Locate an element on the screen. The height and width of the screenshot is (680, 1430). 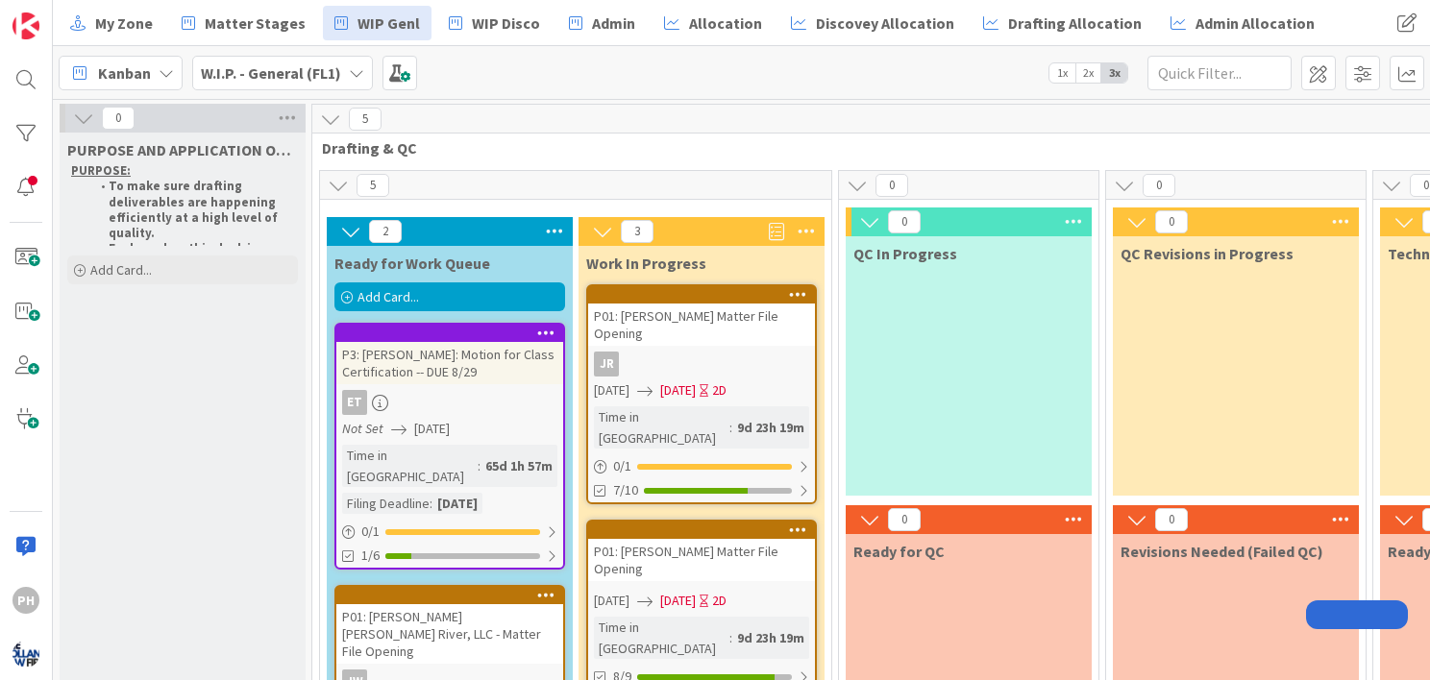
span: Discovey Allocation is located at coordinates (885, 23).